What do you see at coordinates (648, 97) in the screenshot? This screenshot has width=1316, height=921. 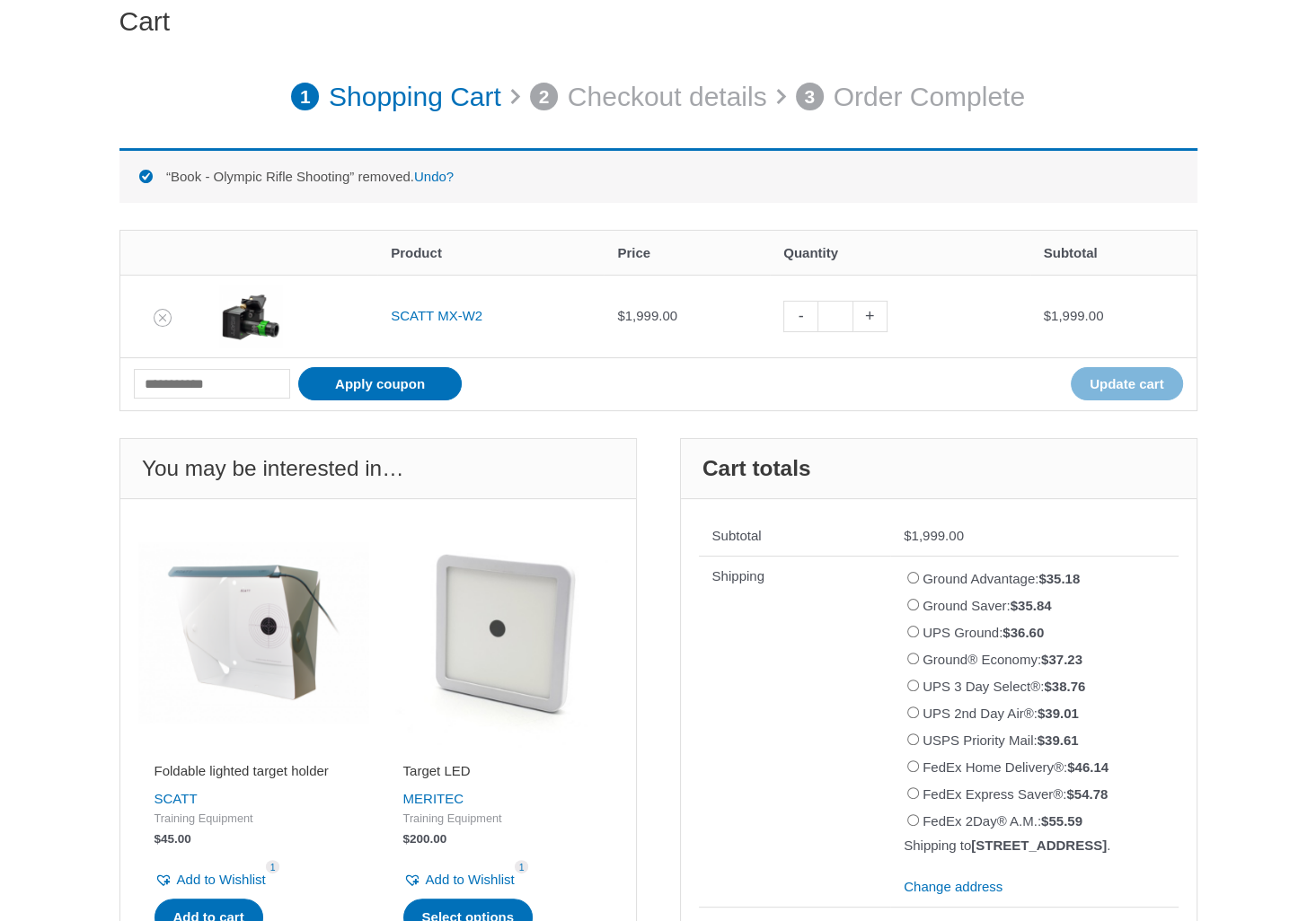 I see `a: 2 Checkout details` at bounding box center [648, 97].